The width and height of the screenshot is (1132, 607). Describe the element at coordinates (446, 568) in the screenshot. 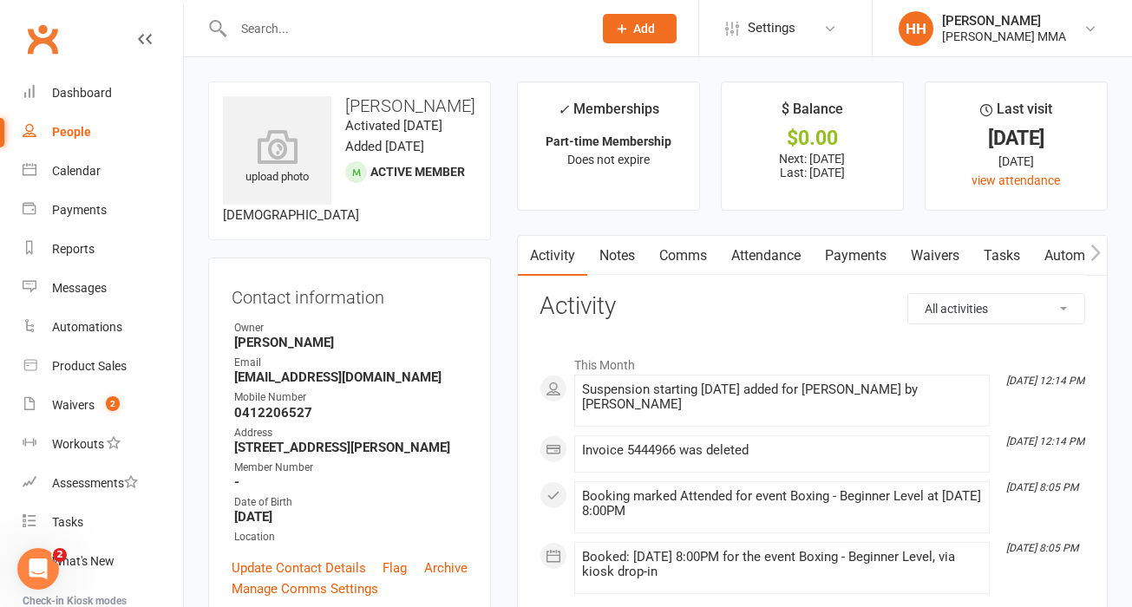

I see `a: Archive` at that location.